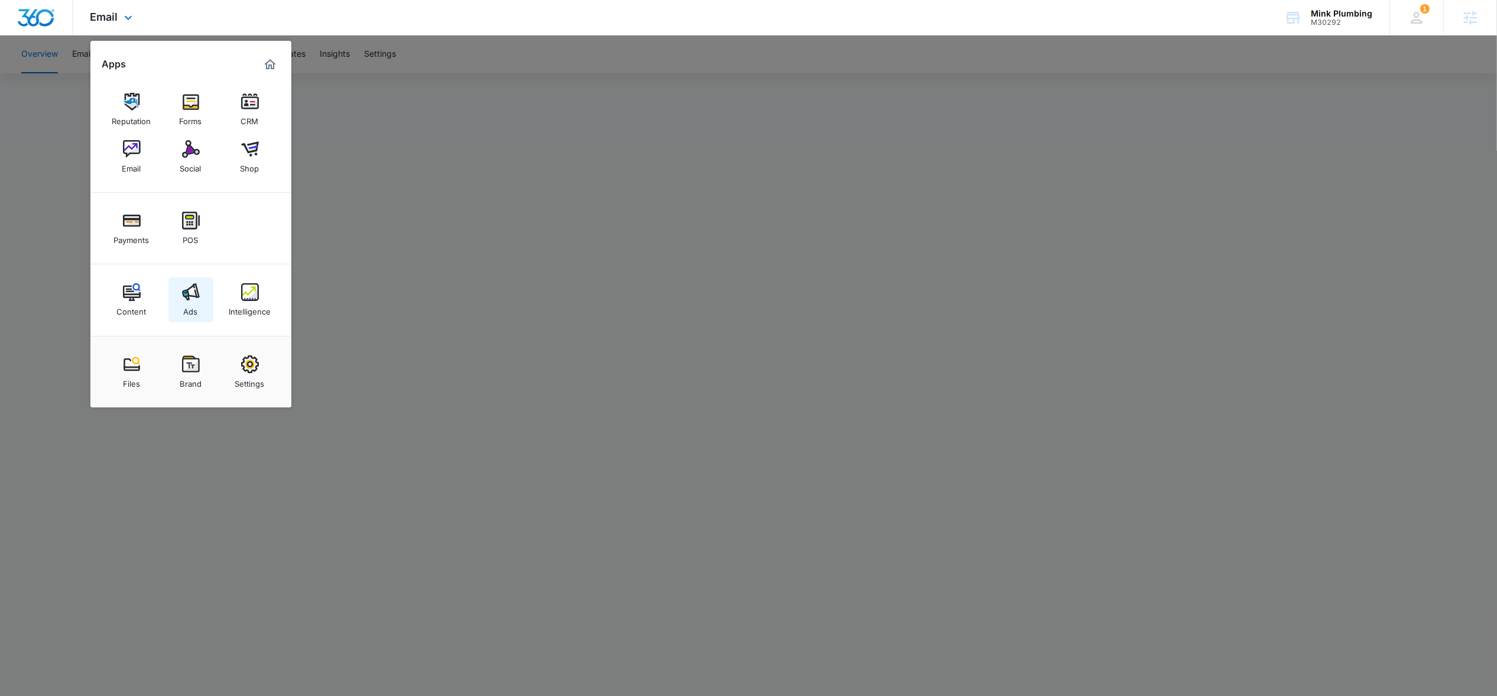 This screenshot has height=696, width=1497. Describe the element at coordinates (191, 165) in the screenshot. I see `div: Social` at that location.